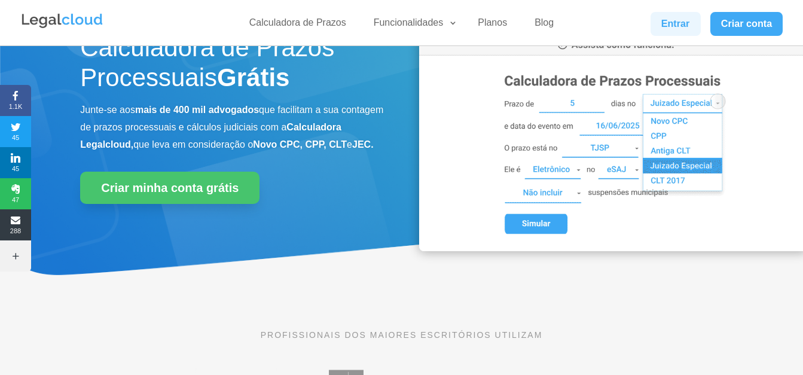 This screenshot has height=375, width=803. I want to click on p: PROFISSIONAIS DOS MAIORES ESCRITÓRIOS UTILIZAM, so click(401, 335).